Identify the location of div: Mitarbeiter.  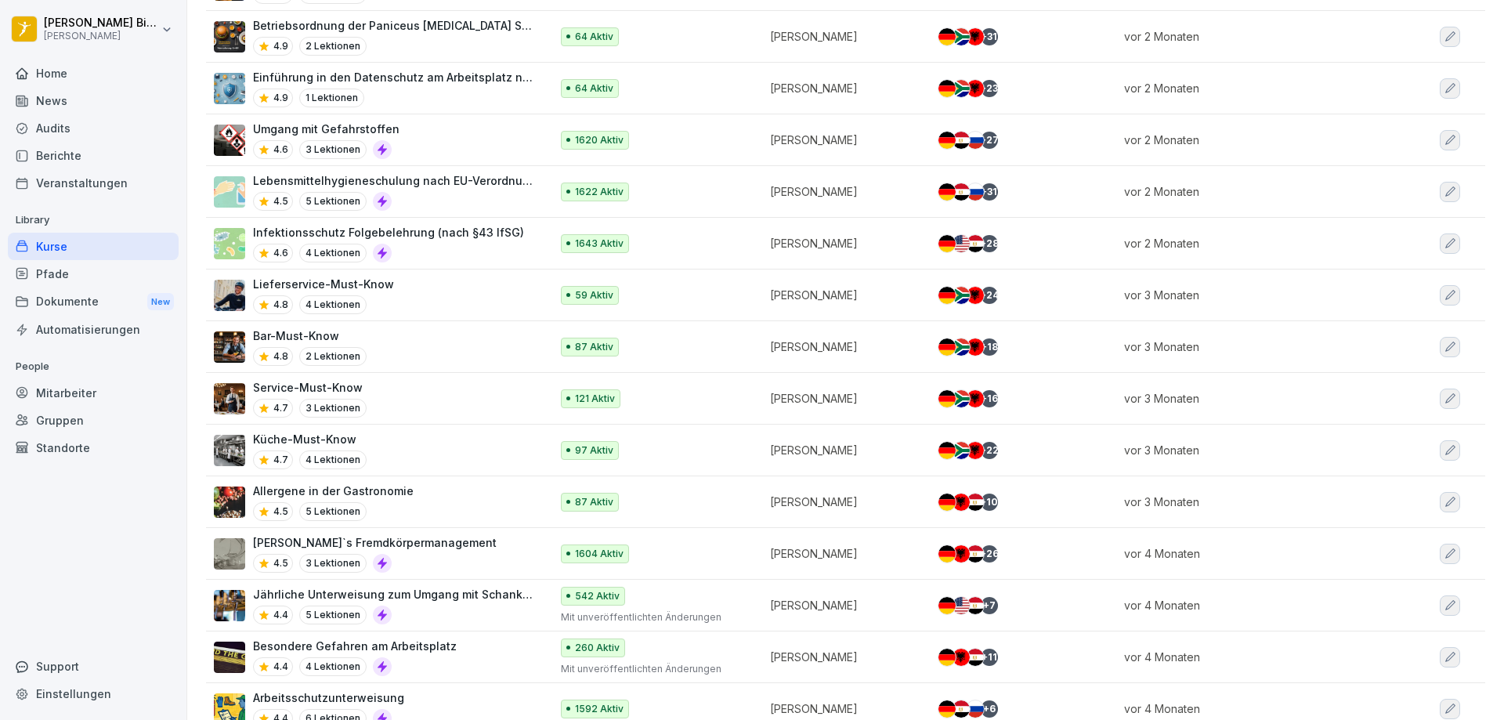
(93, 393).